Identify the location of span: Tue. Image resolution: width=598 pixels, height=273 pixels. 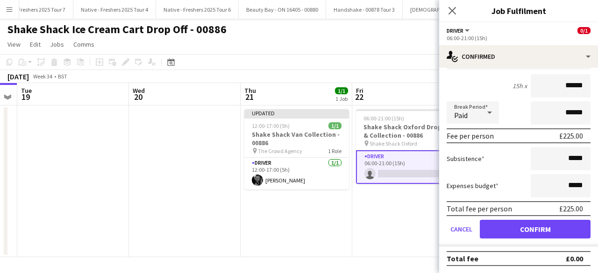
(26, 91).